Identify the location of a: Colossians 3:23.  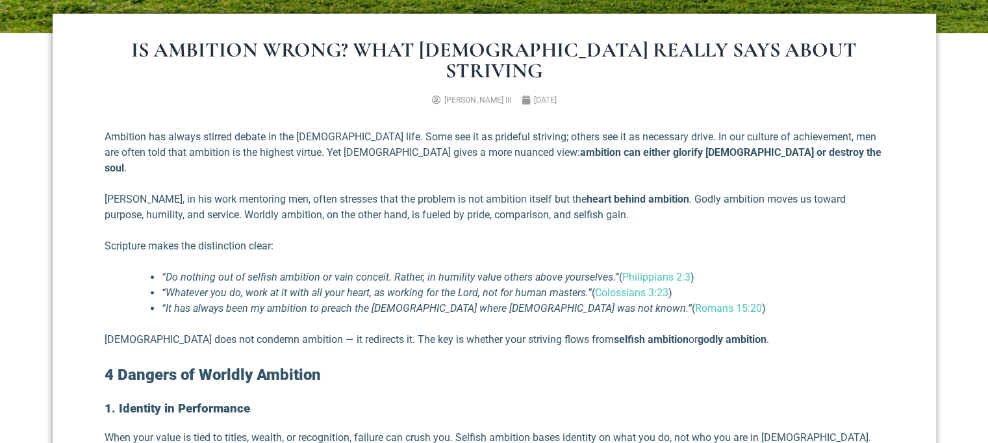
(631, 292).